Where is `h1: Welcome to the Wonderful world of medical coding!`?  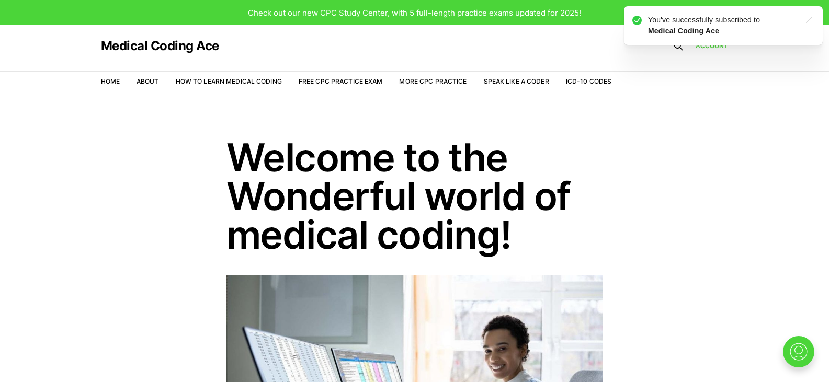
h1: Welcome to the Wonderful world of medical coding! is located at coordinates (415, 196).